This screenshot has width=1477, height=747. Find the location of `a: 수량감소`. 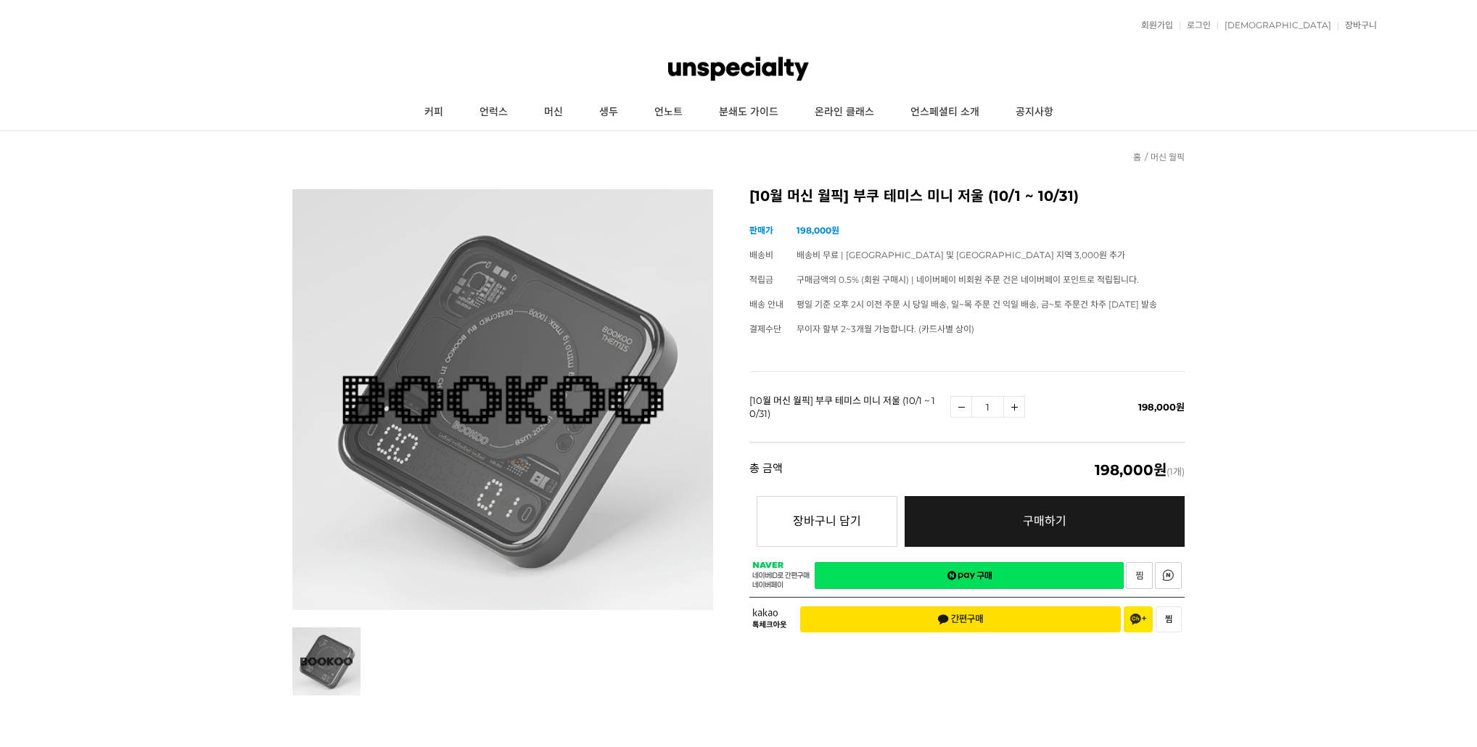

a: 수량감소 is located at coordinates (962, 407).